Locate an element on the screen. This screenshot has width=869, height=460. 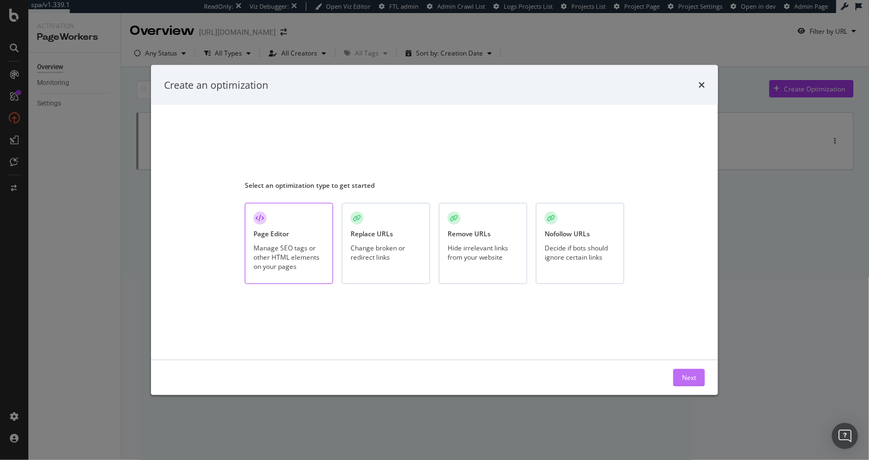
div: Hide irrelevant links from your website is located at coordinates (483, 252).